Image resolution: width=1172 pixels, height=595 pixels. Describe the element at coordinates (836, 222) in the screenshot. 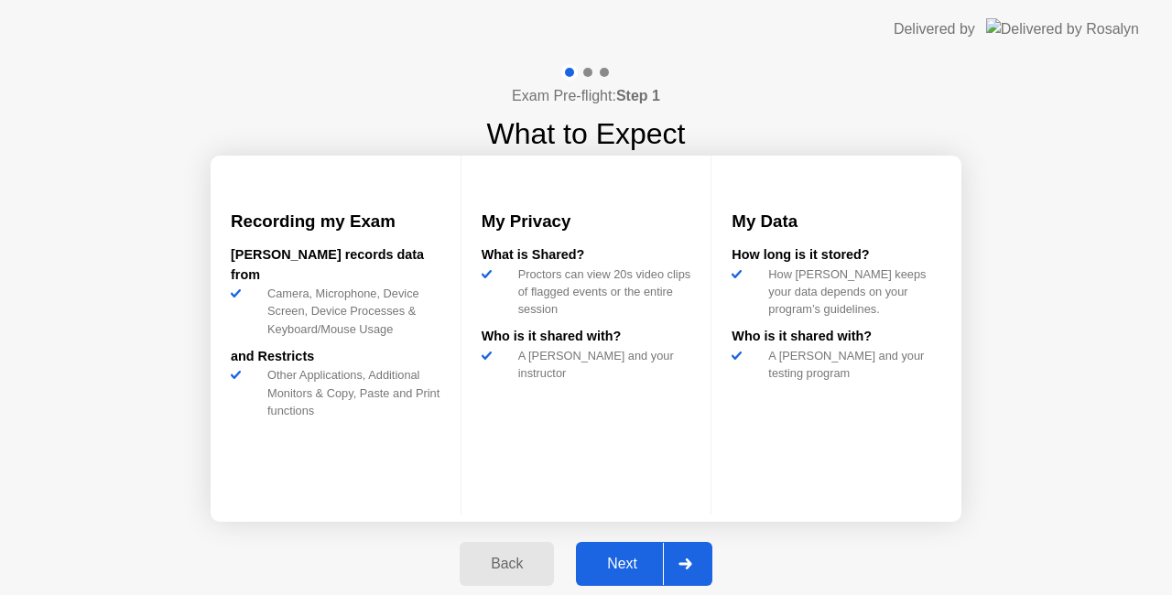

I see `h3: My Data` at that location.